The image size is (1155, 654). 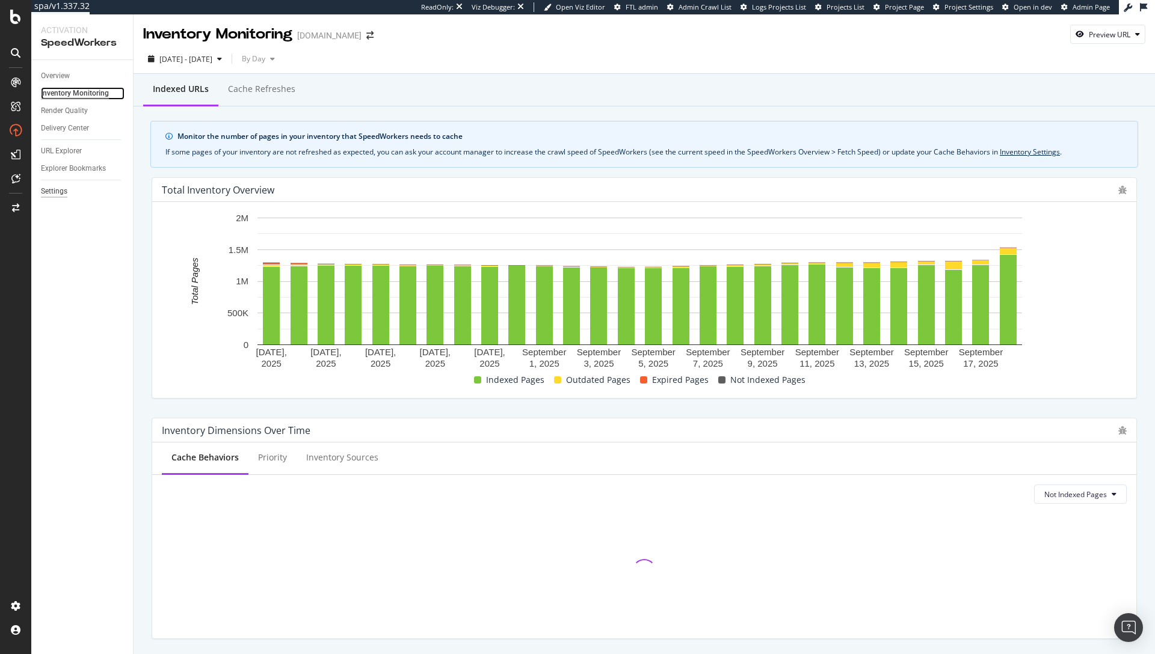 I want to click on div: info banner, so click(x=644, y=144).